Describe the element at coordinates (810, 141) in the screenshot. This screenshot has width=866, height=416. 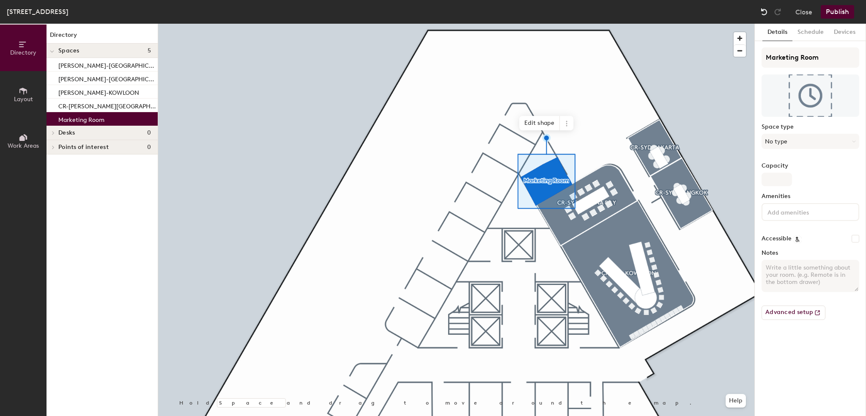
I see `button: No type` at that location.